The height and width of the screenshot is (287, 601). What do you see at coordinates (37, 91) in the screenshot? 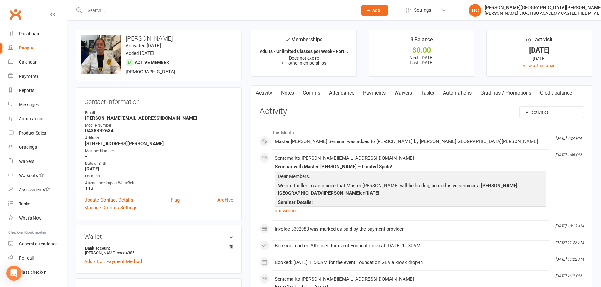
I see `a: Reports` at bounding box center [37, 91].